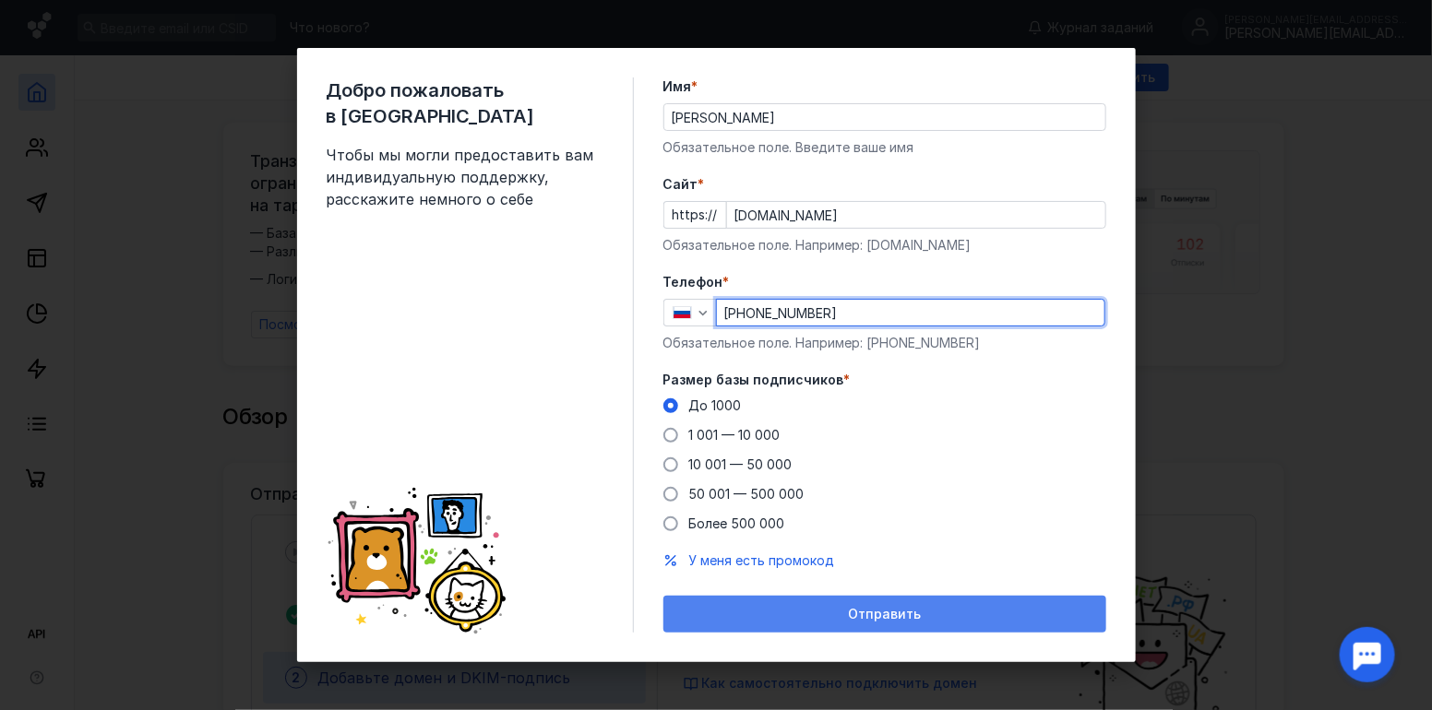 This screenshot has height=710, width=1432. What do you see at coordinates (754, 380) in the screenshot?
I see `span: Размер базы подписчиков` at bounding box center [754, 380].